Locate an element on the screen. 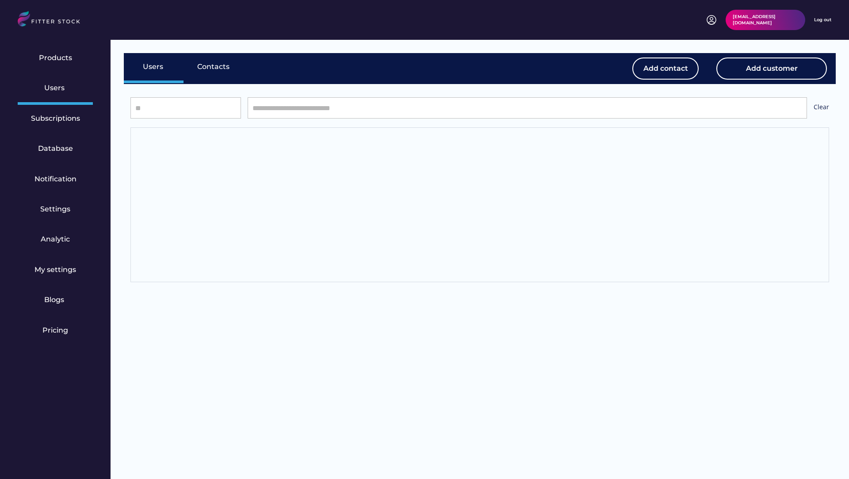 This screenshot has width=849, height=479. div: Database is located at coordinates (55, 149).